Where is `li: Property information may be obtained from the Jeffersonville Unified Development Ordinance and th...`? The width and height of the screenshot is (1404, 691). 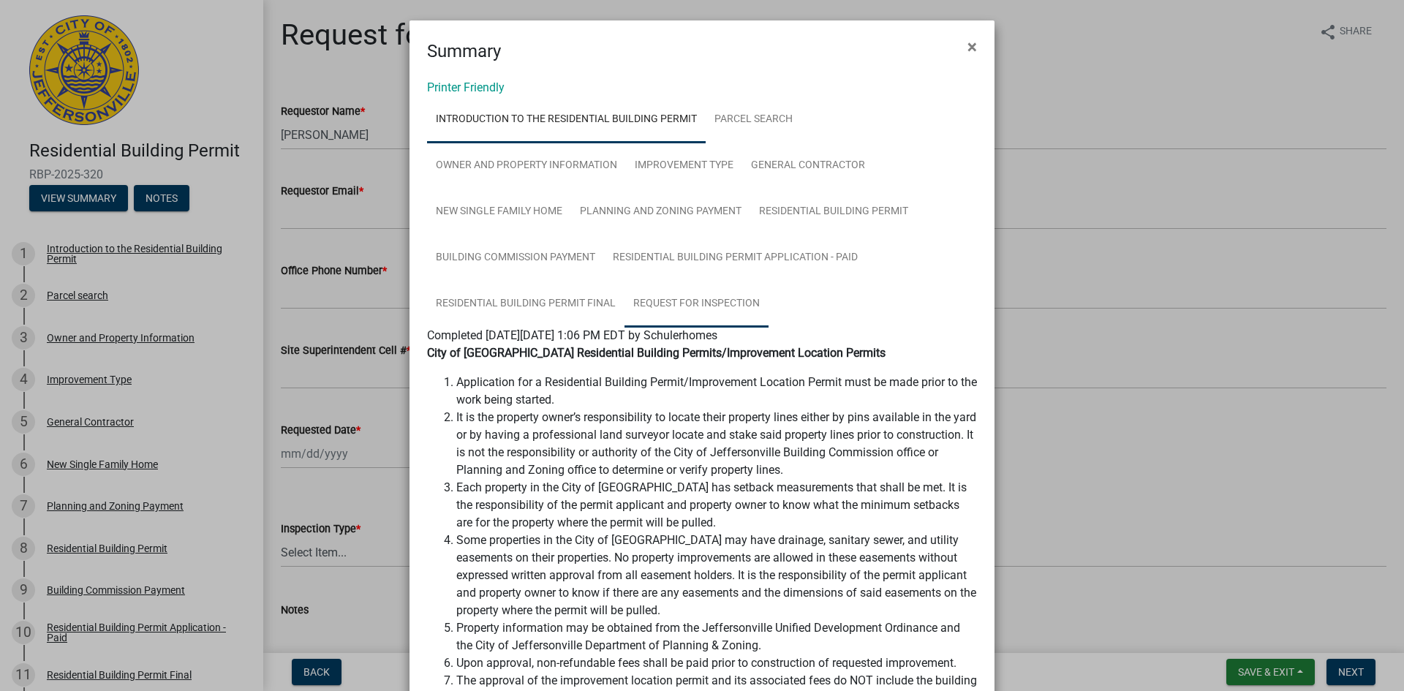 li: Property information may be obtained from the Jeffersonville Unified Development Ordinance and th... is located at coordinates (716, 637).